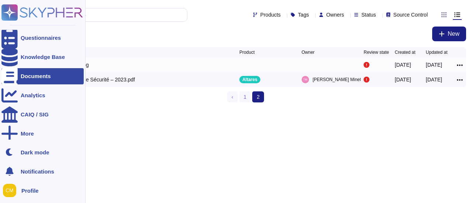 The image size is (472, 203). I want to click on div: Knowledge Base, so click(43, 57).